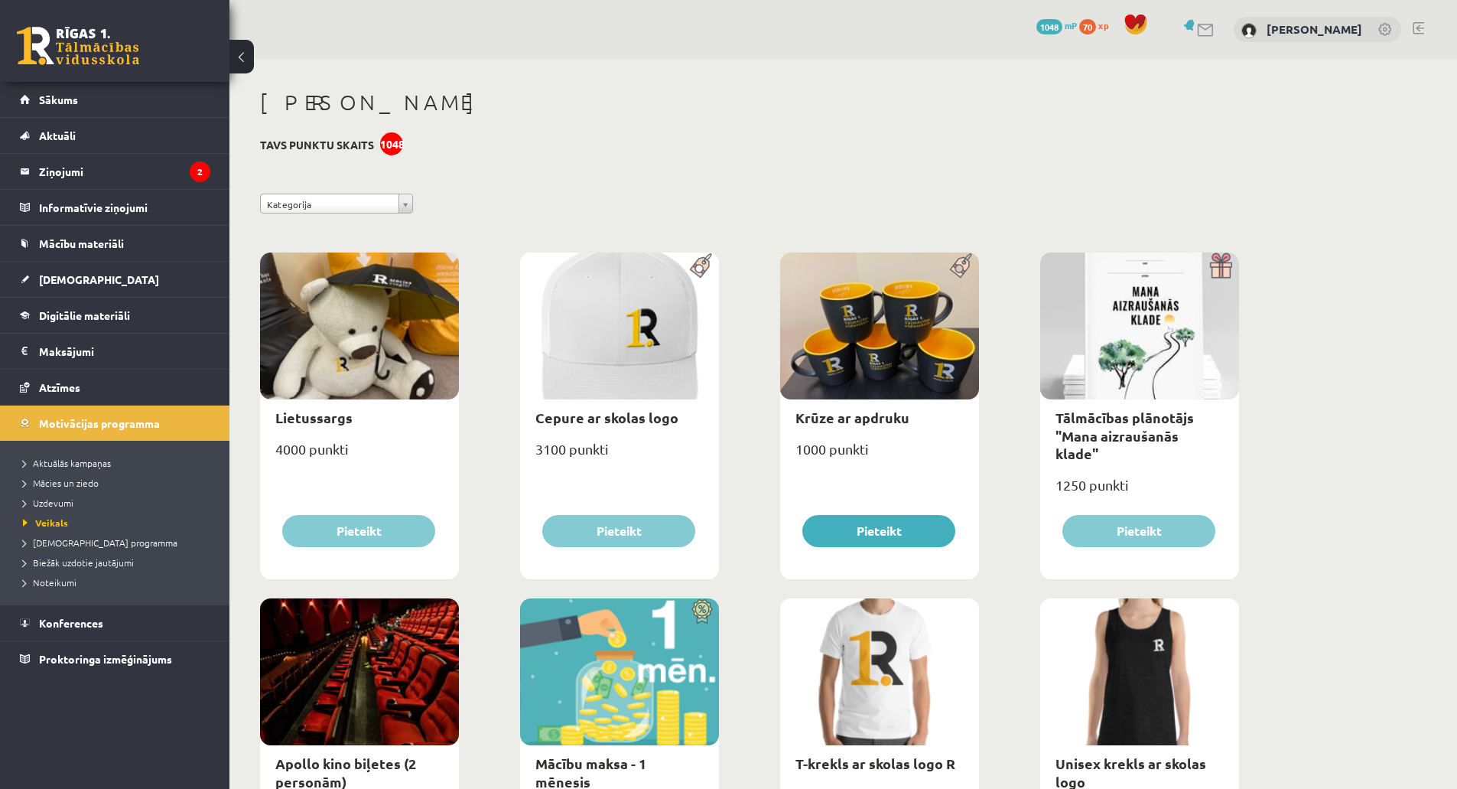 The height and width of the screenshot is (789, 1457). Describe the element at coordinates (99, 423) in the screenshot. I see `span: Motivācijas programma` at that location.